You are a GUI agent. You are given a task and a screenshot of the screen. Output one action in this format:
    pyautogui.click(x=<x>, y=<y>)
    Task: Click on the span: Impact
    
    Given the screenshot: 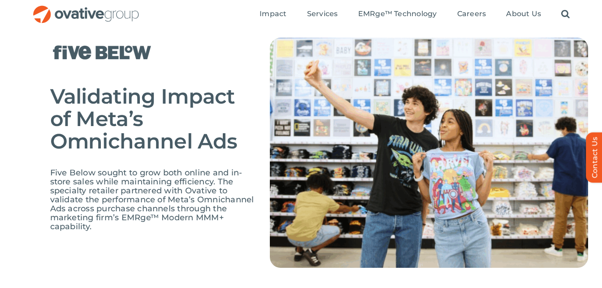 What is the action you would take?
    pyautogui.click(x=273, y=14)
    